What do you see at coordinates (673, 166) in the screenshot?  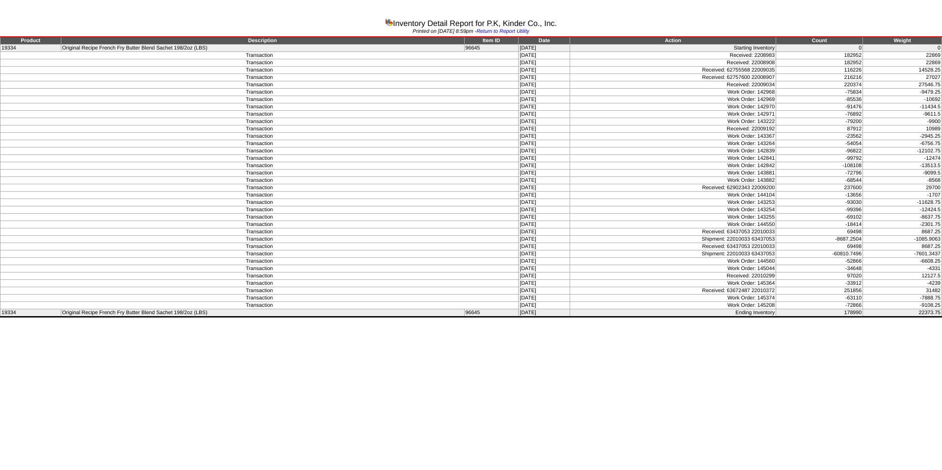 I see `td: Work Order: 142842` at bounding box center [673, 166].